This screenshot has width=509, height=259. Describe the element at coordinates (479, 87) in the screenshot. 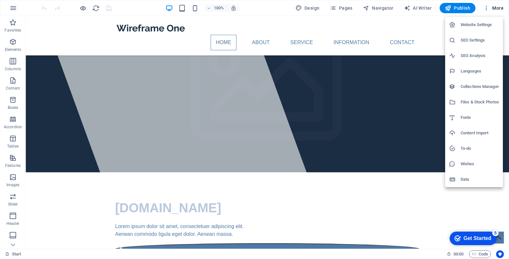

I see `h6: Collections Manager` at that location.